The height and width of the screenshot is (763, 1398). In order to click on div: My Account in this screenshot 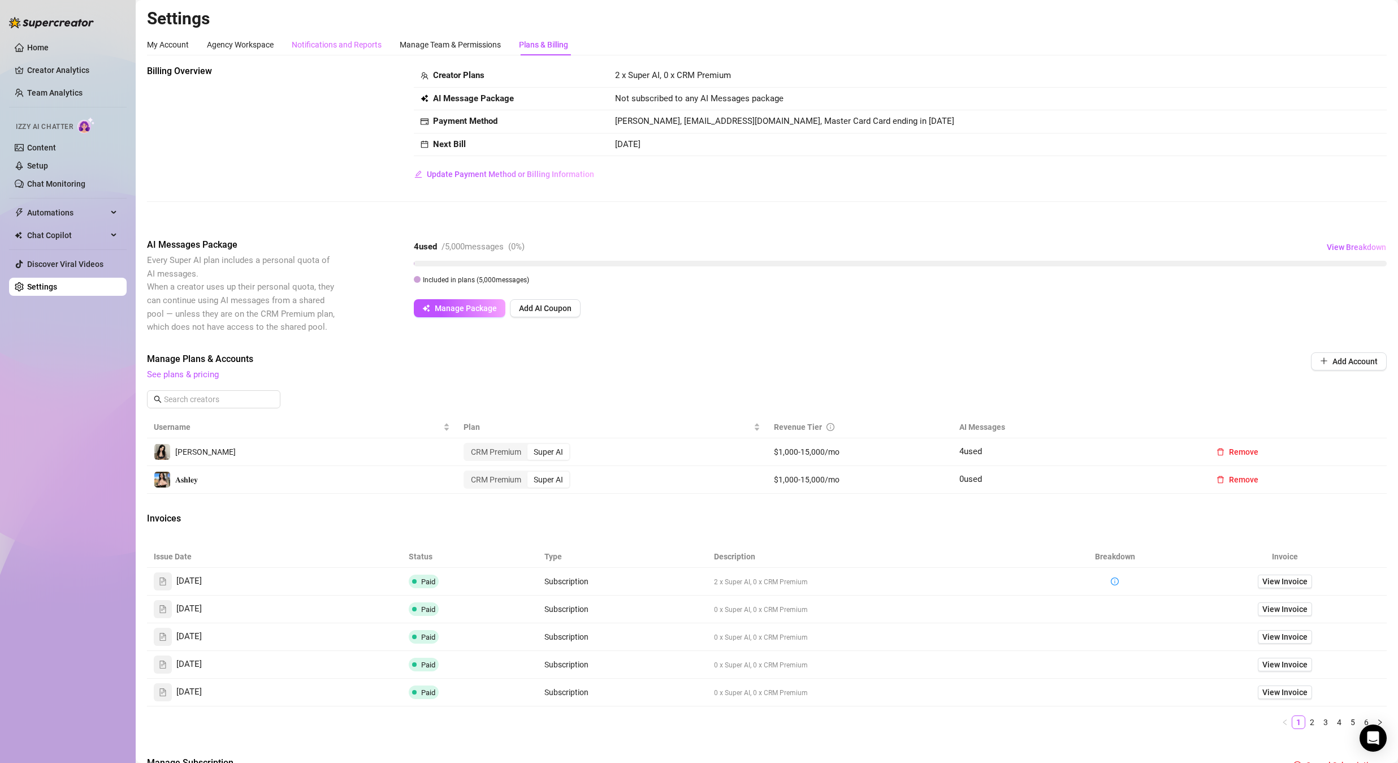, I will do `click(168, 45)`.